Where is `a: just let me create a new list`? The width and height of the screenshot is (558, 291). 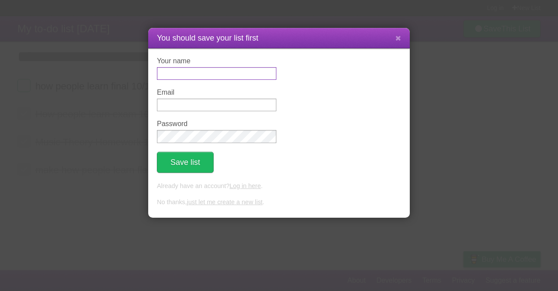 a: just let me create a new list is located at coordinates (225, 202).